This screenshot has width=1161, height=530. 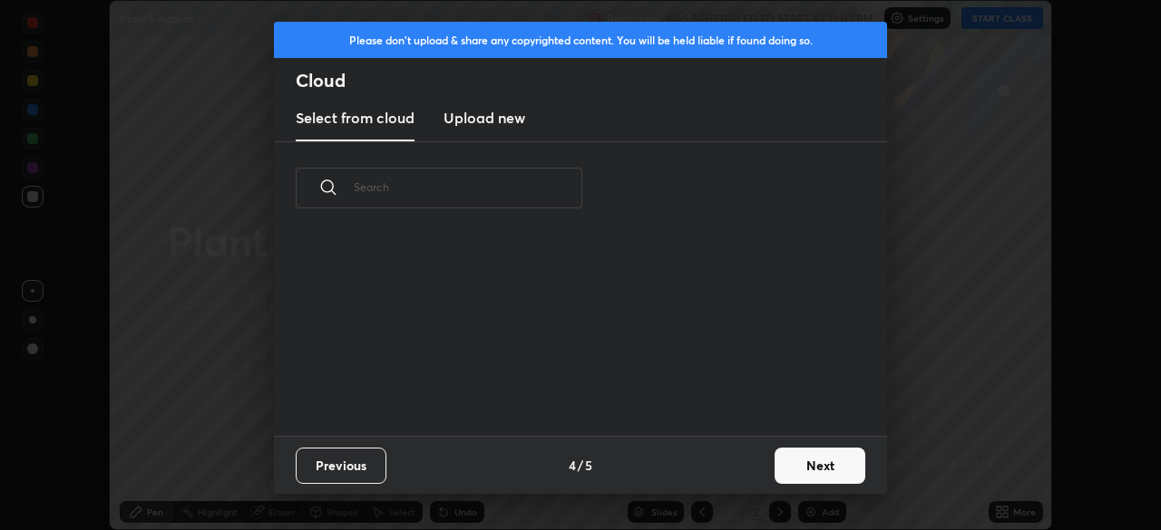 I want to click on h4: 4, so click(x=572, y=465).